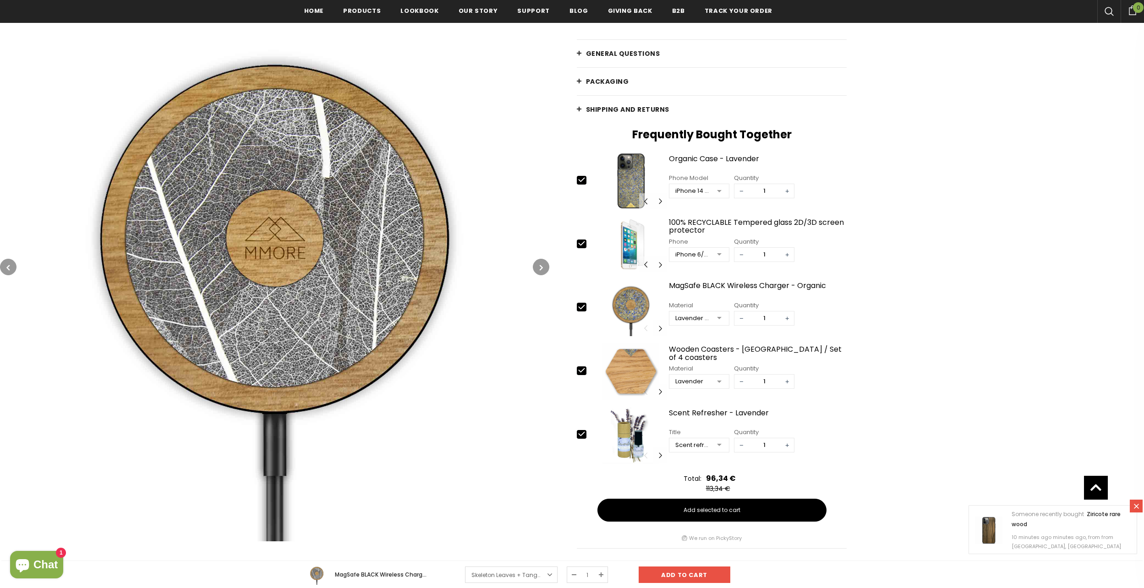  Describe the element at coordinates (478, 11) in the screenshot. I see `span: Our Story` at that location.